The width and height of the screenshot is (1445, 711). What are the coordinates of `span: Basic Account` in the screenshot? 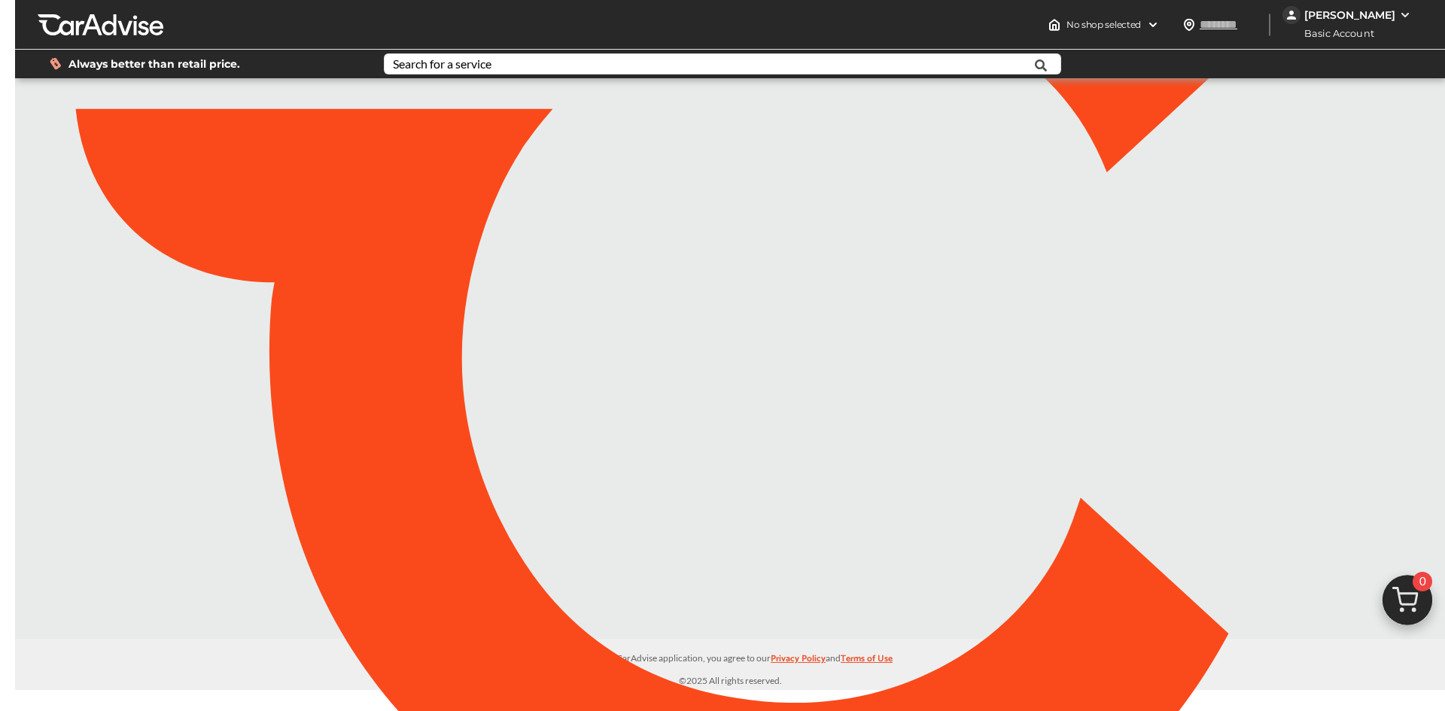 It's located at (1335, 33).